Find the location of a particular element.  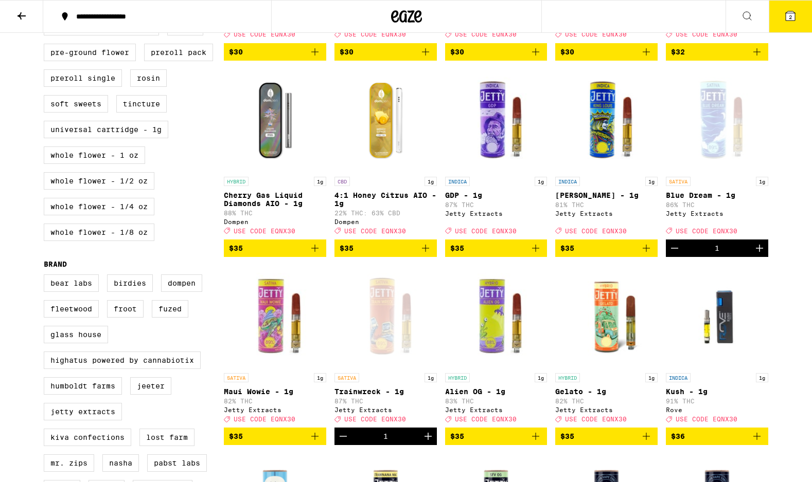

a: Open page for Trainwreck - 1g from Jetty Extracts is located at coordinates (385, 347).